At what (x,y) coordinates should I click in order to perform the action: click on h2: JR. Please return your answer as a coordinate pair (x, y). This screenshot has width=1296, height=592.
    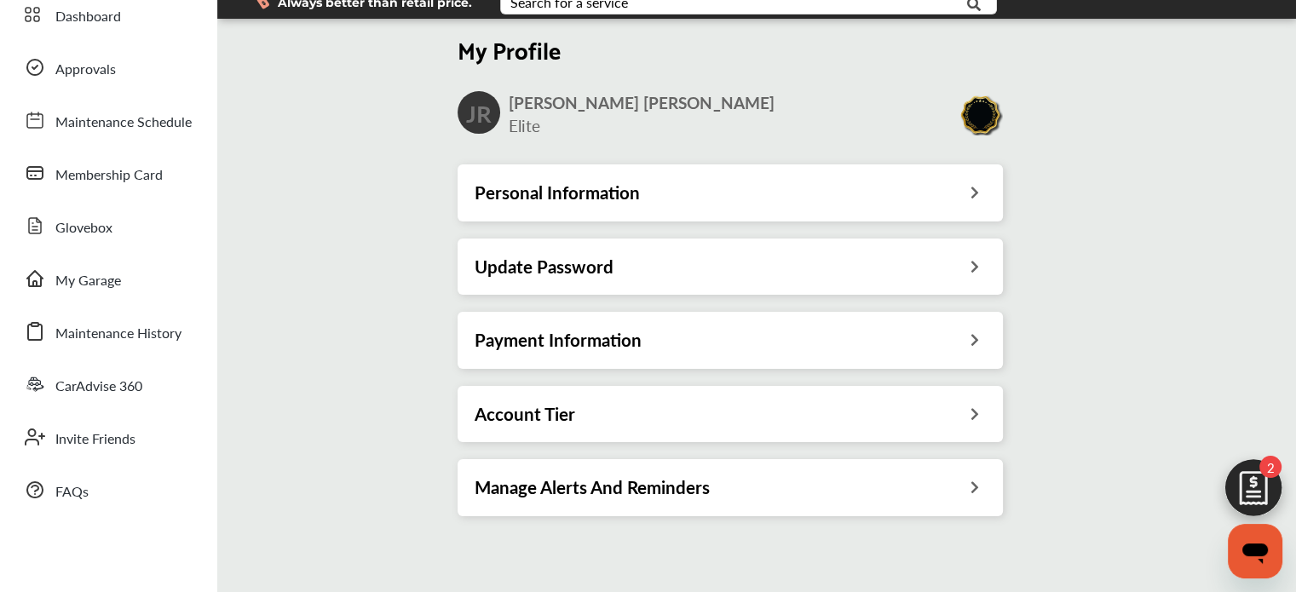
    Looking at the image, I should click on (479, 112).